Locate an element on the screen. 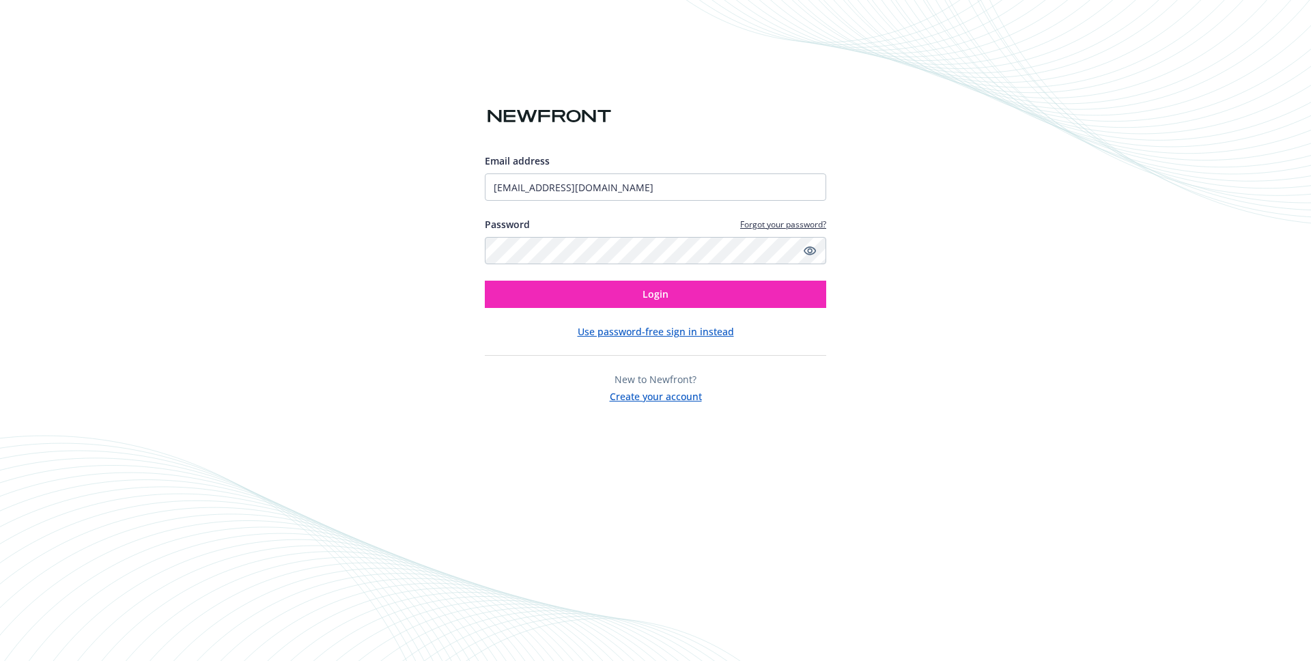  label: Password is located at coordinates (507, 224).